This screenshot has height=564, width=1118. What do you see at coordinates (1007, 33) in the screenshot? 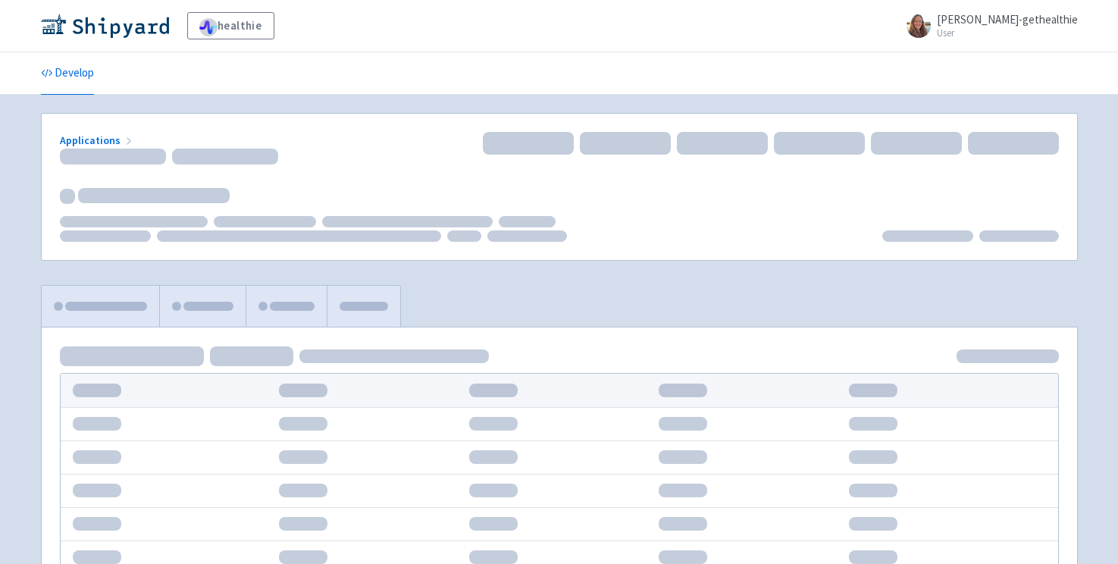
I see `small: User` at bounding box center [1007, 33].